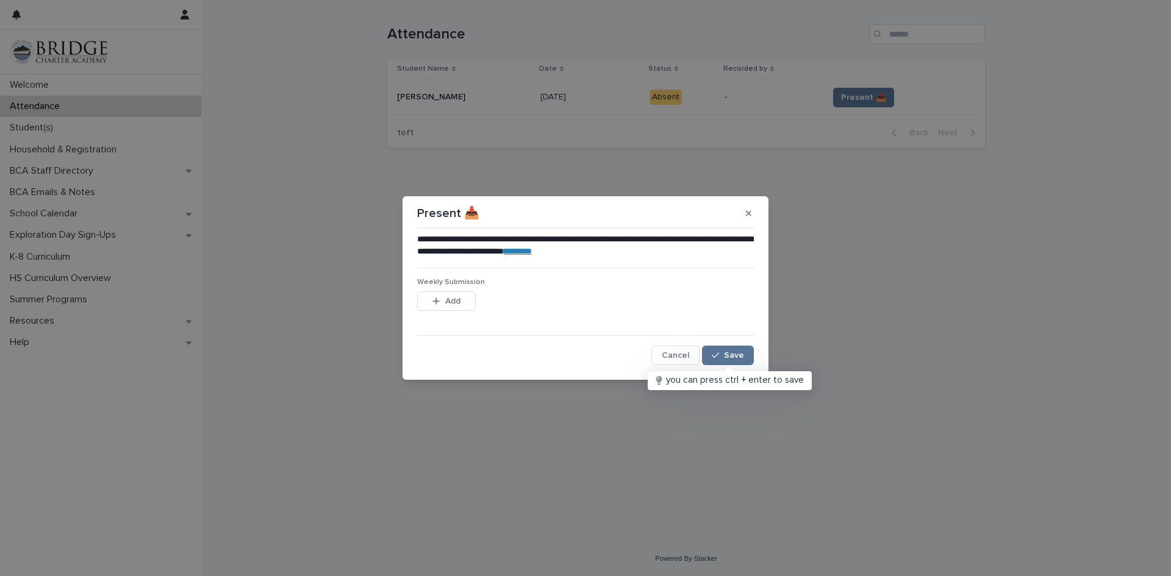  What do you see at coordinates (734, 356) in the screenshot?
I see `span: Save` at bounding box center [734, 356].